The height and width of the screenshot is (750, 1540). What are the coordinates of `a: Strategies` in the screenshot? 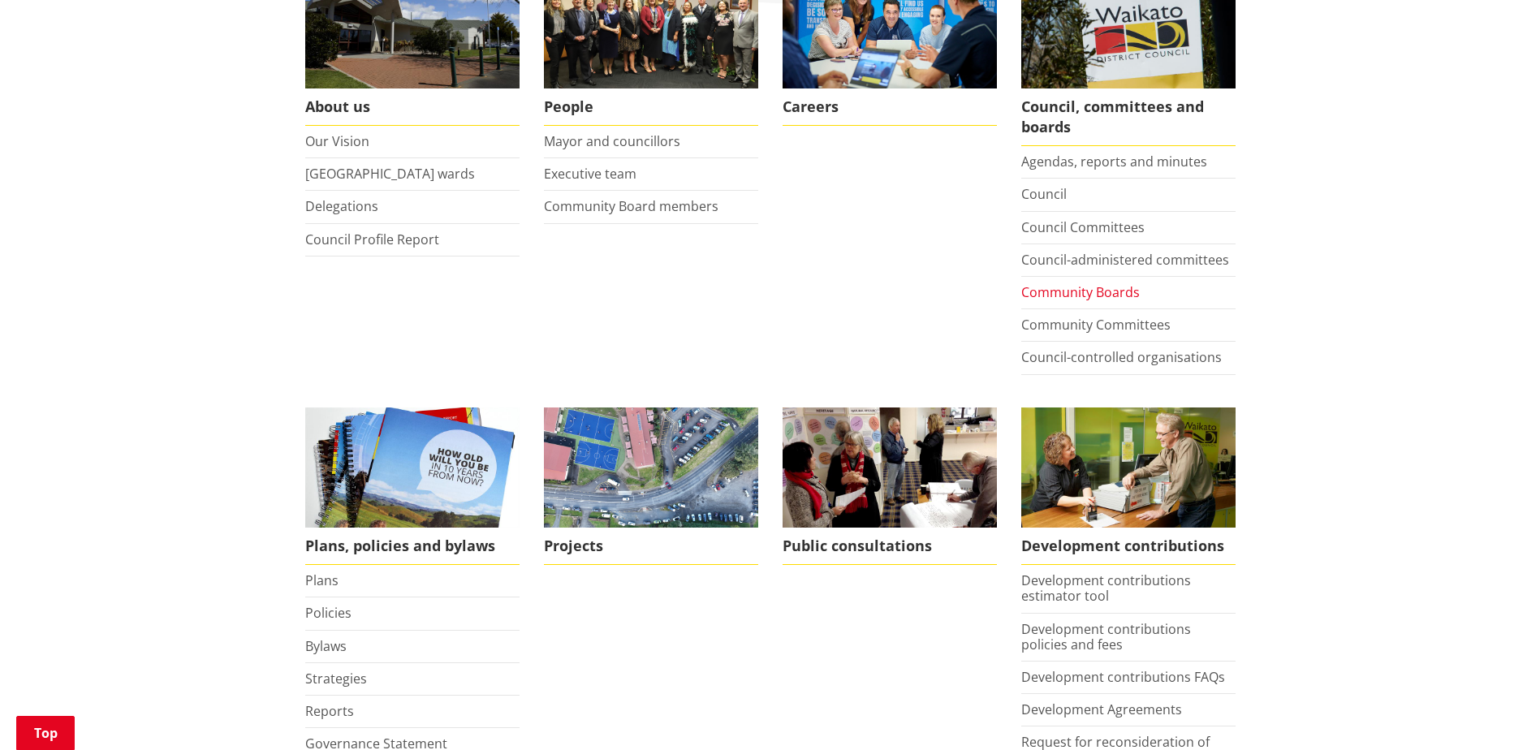 It's located at (336, 679).